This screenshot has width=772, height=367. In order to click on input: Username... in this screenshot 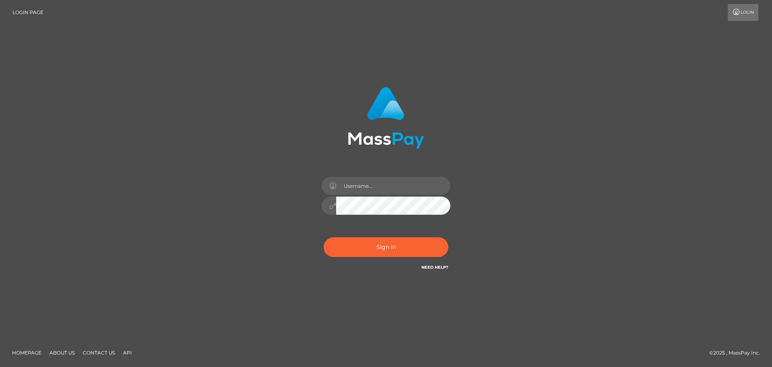, I will do `click(393, 185)`.